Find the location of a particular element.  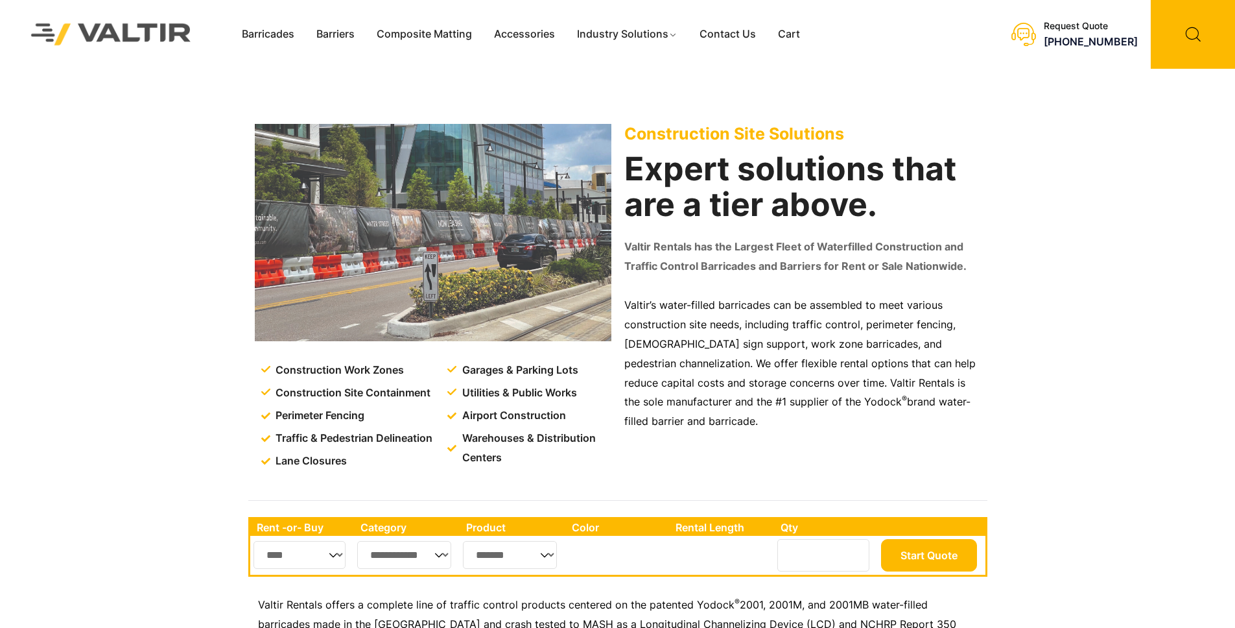

h2: Expert solutions that are a tier above. is located at coordinates (803, 187).